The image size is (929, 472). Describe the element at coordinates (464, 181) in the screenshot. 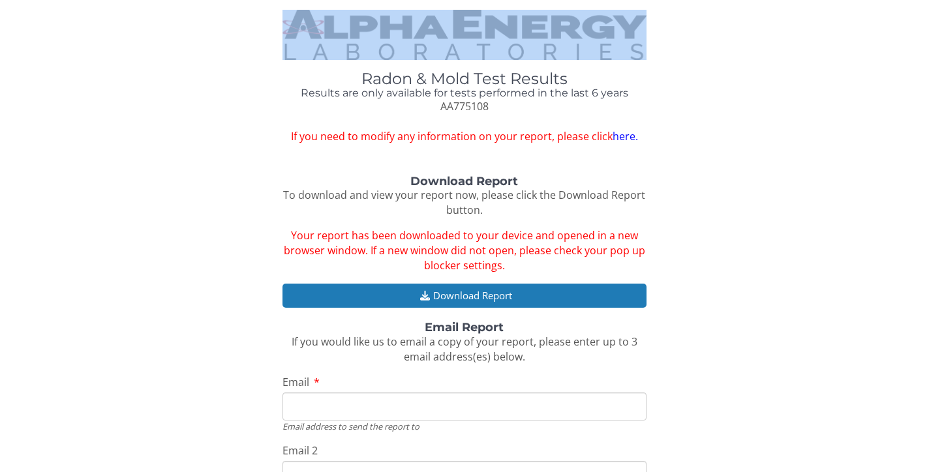

I see `strong: Download Report` at that location.